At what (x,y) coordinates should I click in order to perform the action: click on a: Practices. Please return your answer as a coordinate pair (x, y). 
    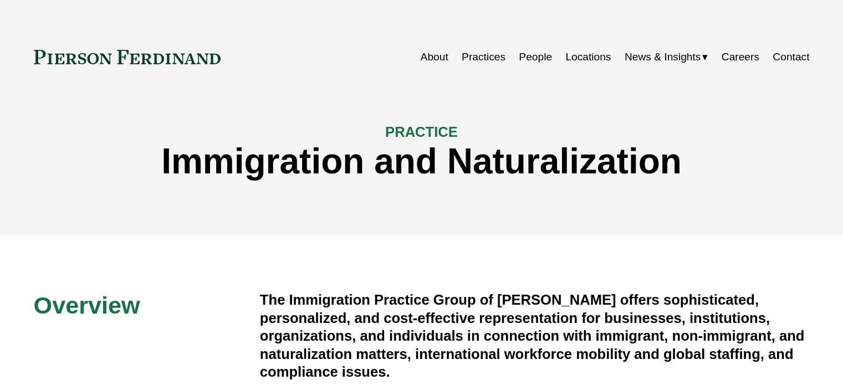
    Looking at the image, I should click on (484, 57).